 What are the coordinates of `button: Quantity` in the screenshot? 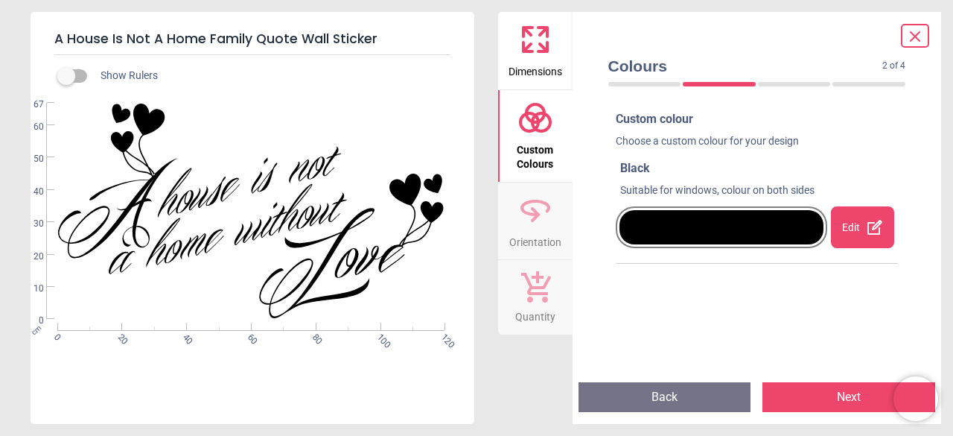 It's located at (536, 297).